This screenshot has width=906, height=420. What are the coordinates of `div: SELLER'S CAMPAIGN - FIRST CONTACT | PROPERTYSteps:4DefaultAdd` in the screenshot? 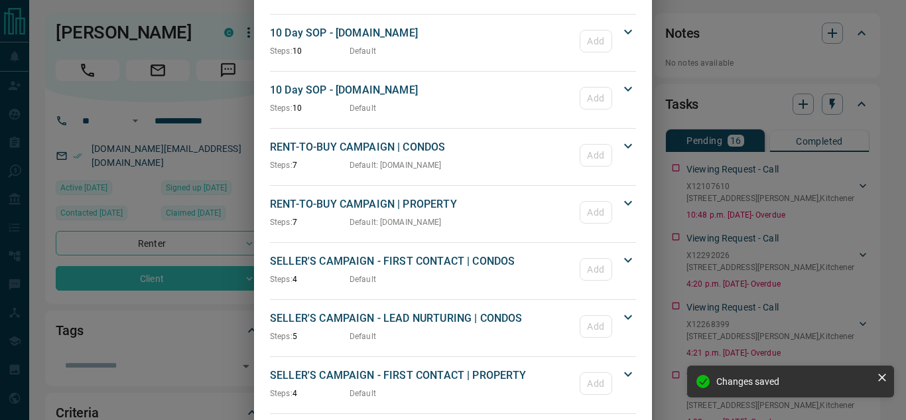 It's located at (453, 383).